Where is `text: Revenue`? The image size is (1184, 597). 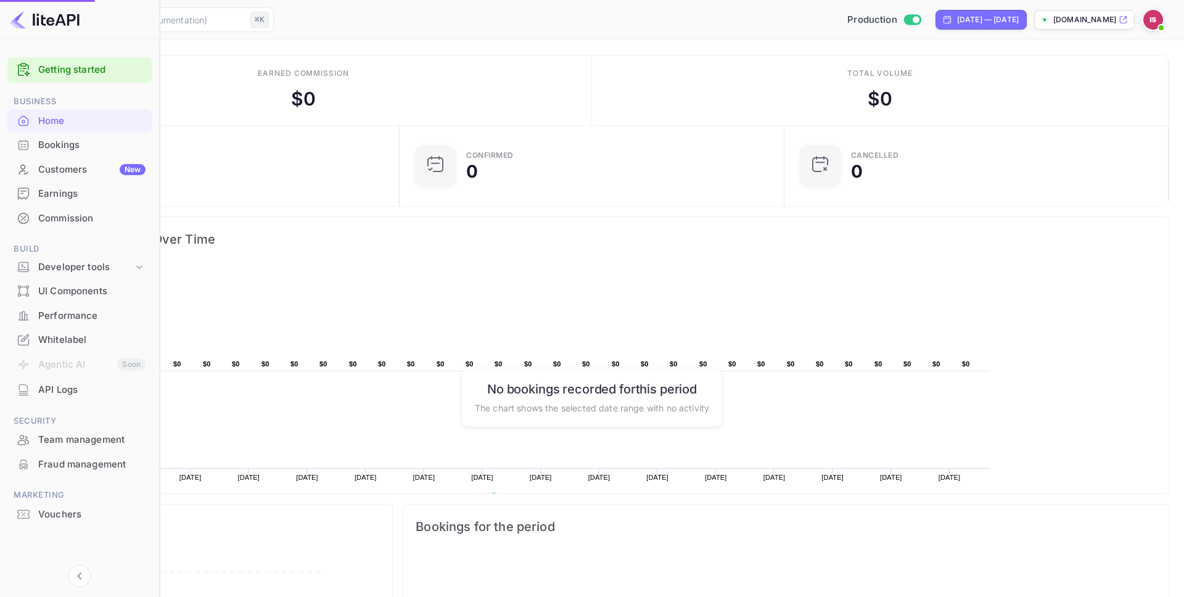
text: Revenue is located at coordinates (517, 497).